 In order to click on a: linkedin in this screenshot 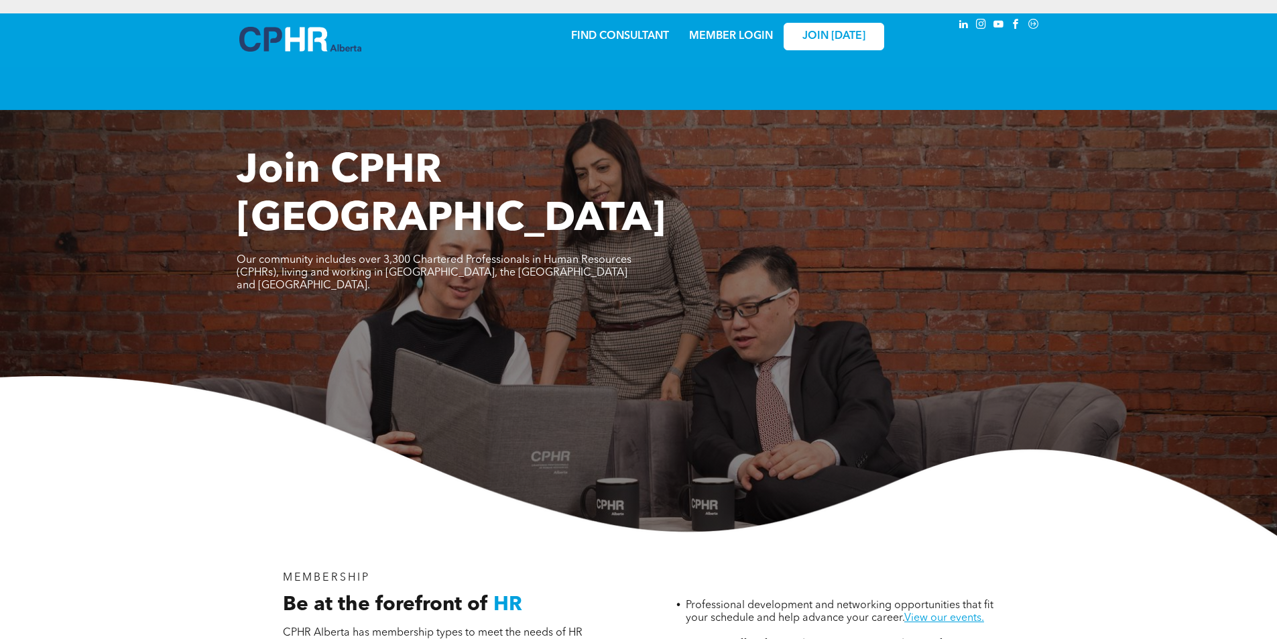, I will do `click(964, 25)`.